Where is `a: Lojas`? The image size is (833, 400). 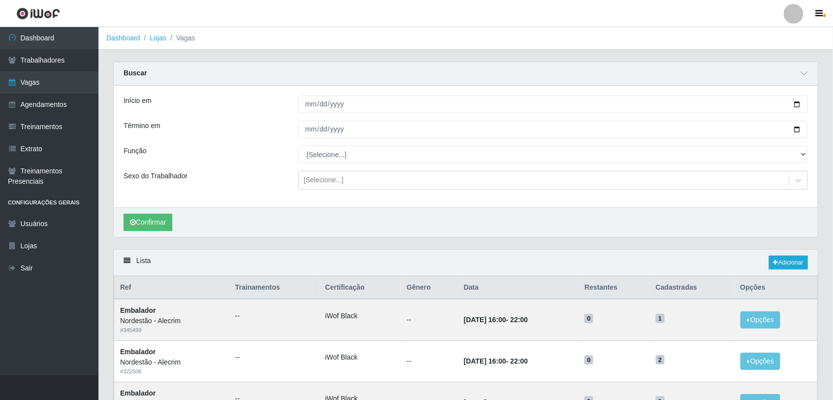
a: Lojas is located at coordinates (158, 38).